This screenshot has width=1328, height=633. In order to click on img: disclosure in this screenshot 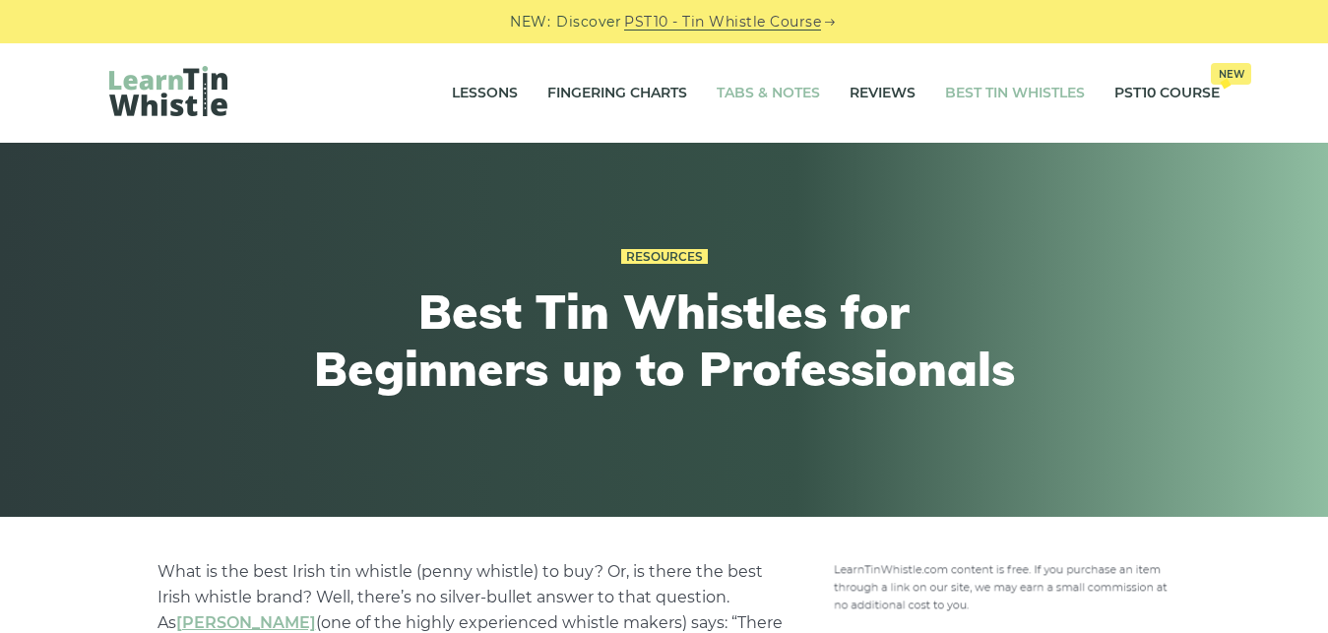, I will do `click(1002, 586)`.